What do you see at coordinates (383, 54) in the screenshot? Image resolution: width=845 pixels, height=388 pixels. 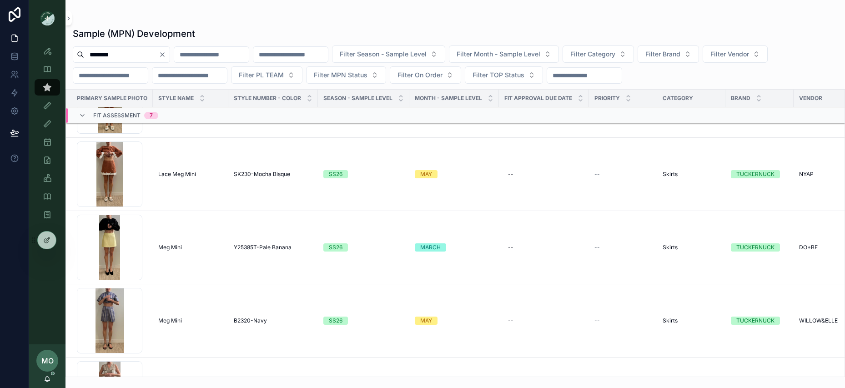 I see `span: Filter Season - Sample Level` at bounding box center [383, 54].